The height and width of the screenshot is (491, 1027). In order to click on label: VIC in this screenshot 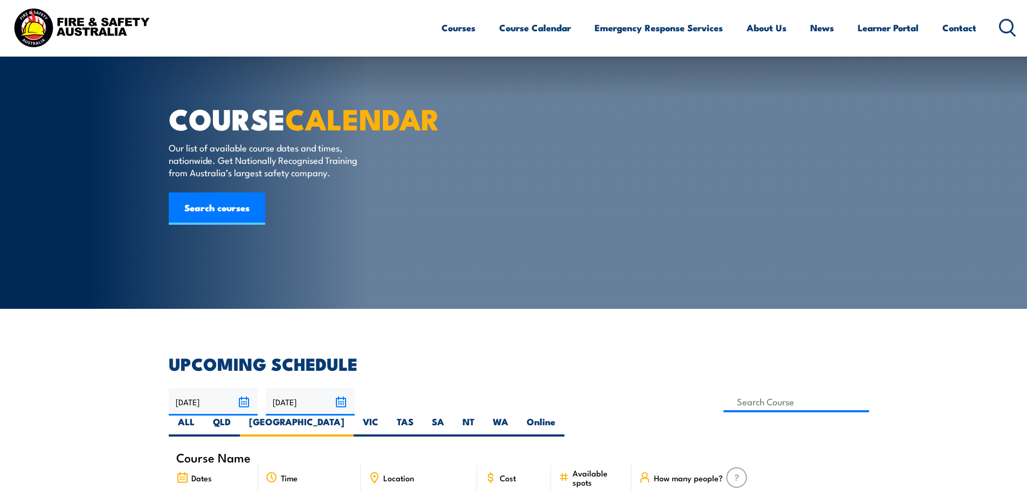, I will do `click(370, 426)`.